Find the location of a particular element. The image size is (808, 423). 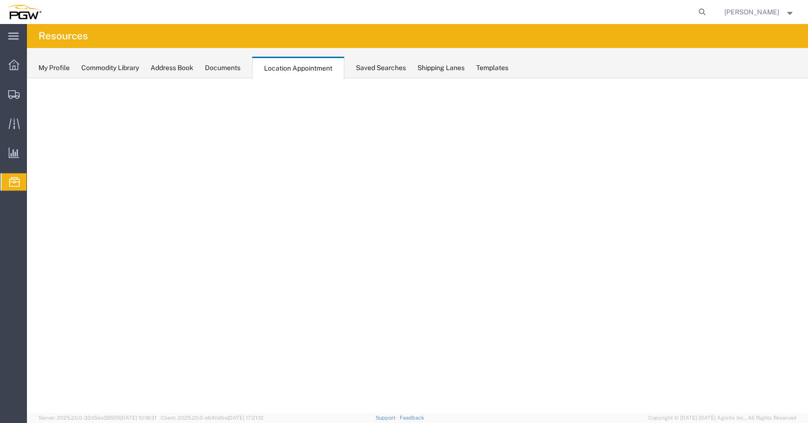

a: Support is located at coordinates (387, 418).